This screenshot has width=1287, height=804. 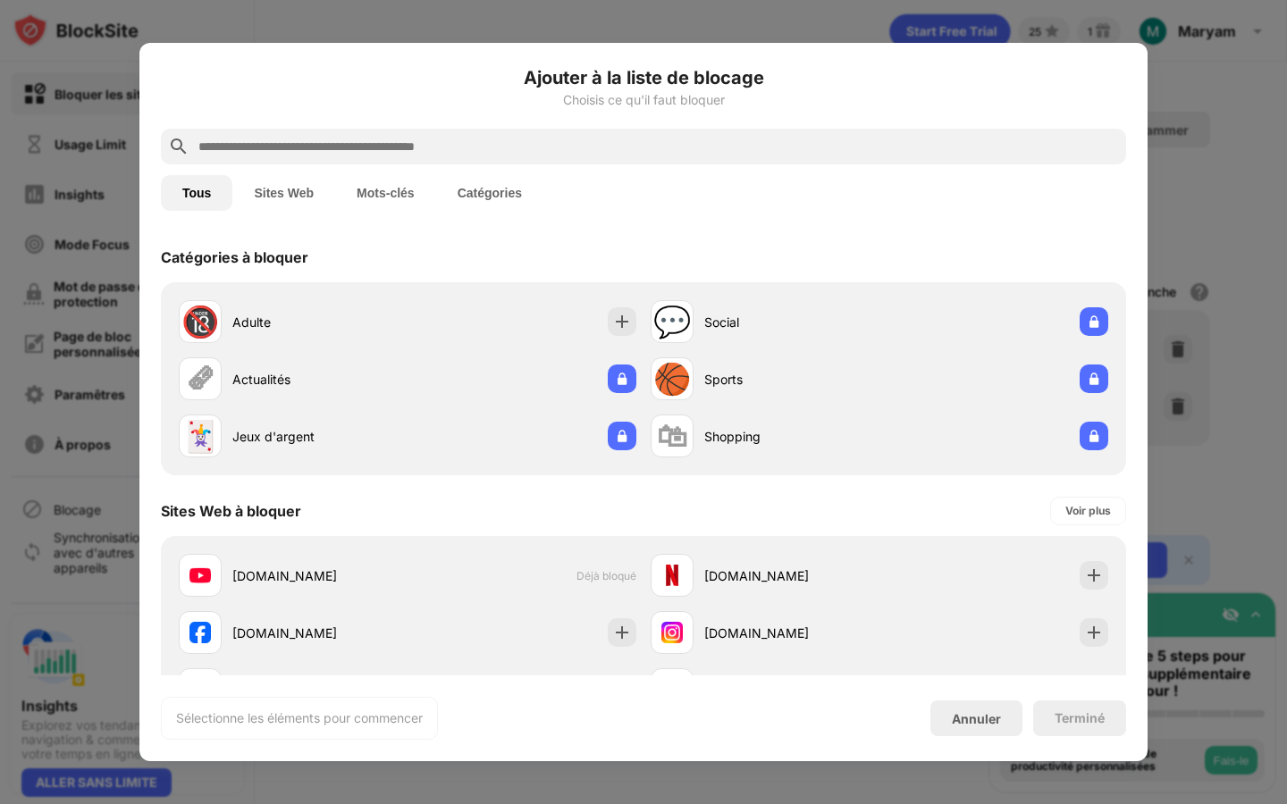 I want to click on span: Déjà bloqué, so click(x=606, y=575).